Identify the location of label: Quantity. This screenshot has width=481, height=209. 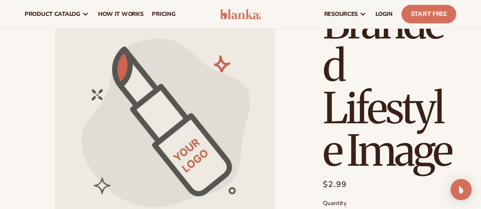
(390, 204).